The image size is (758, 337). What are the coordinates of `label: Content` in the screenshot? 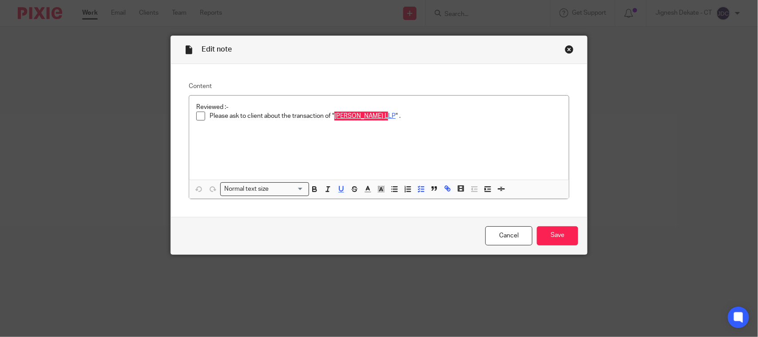 It's located at (379, 86).